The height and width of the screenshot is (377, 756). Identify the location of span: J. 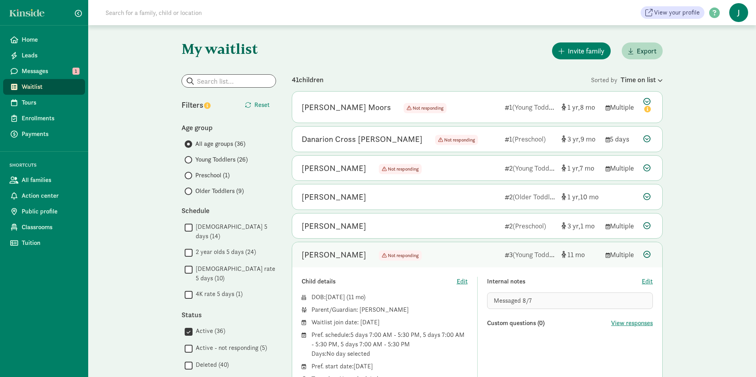
(738, 13).